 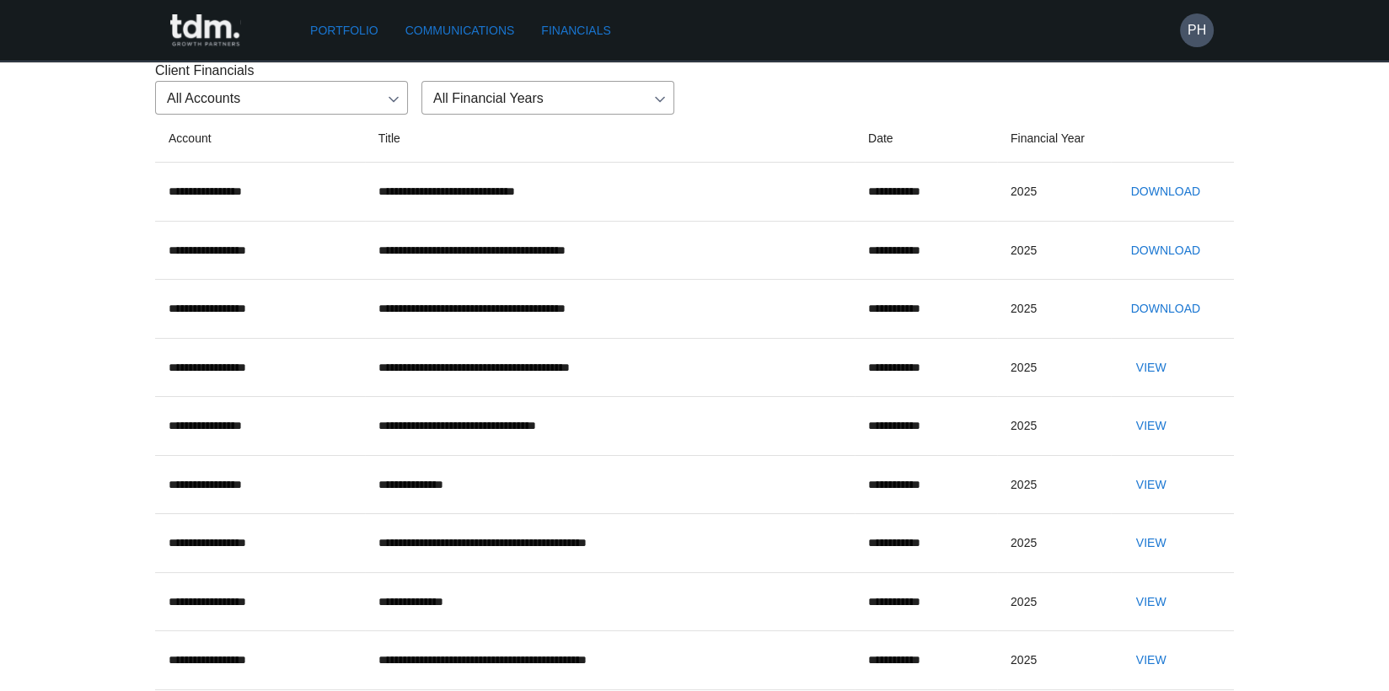 What do you see at coordinates (281, 98) in the screenshot?
I see `div: All Accounts` at bounding box center [281, 98].